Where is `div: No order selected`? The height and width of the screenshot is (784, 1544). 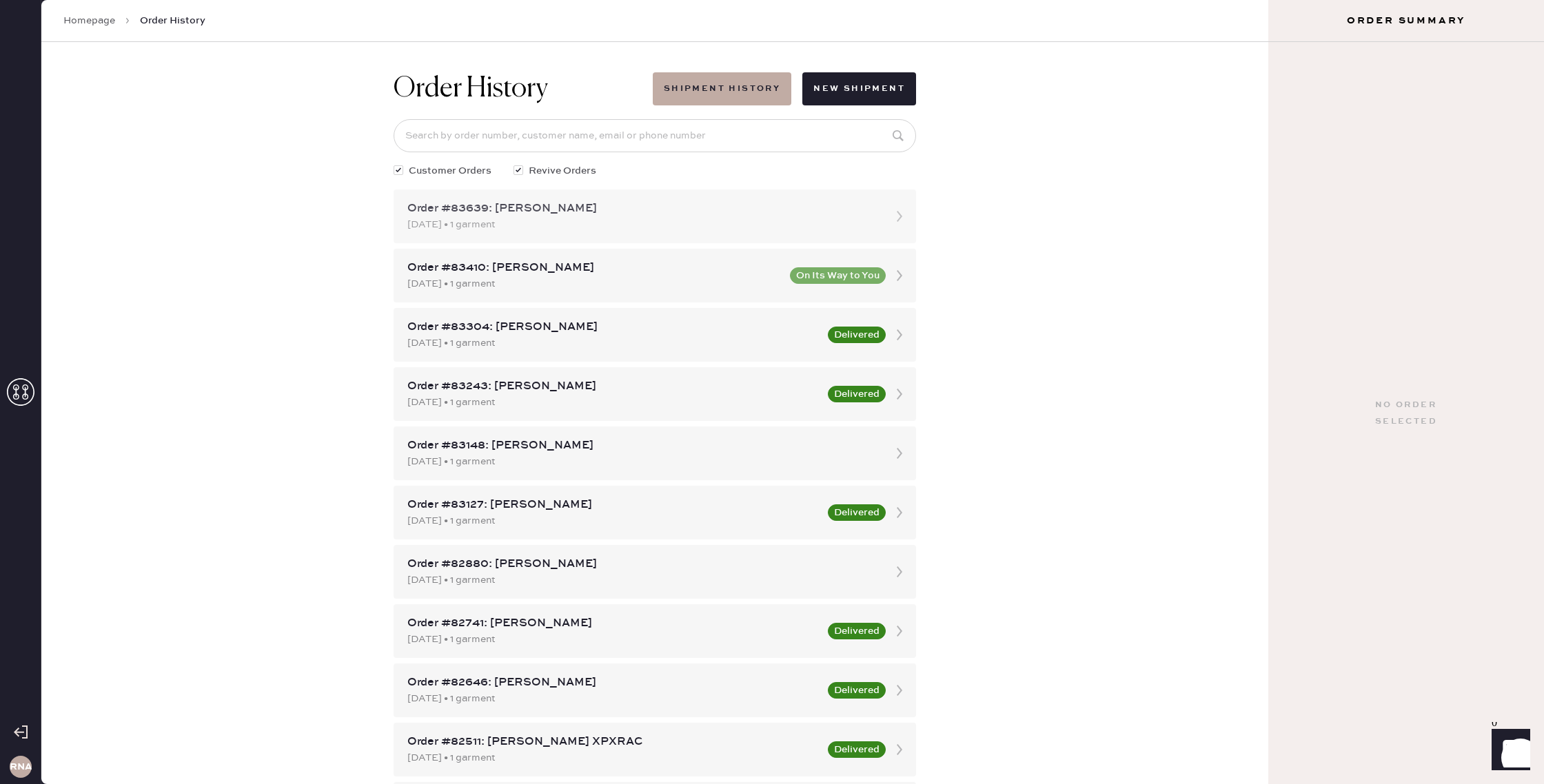
div: No order selected is located at coordinates (1406, 414).